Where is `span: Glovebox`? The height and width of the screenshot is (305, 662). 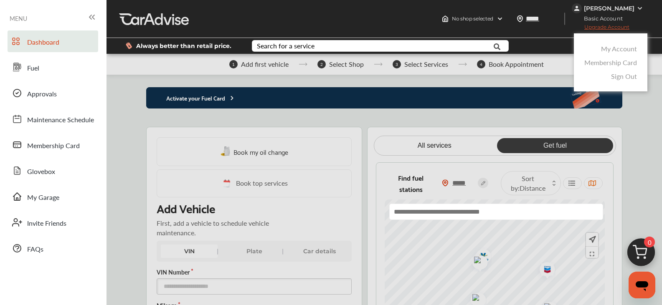 span: Glovebox is located at coordinates (41, 172).